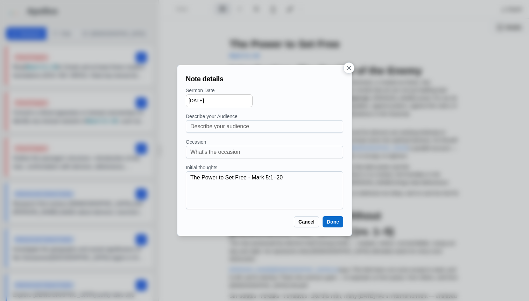 This screenshot has height=301, width=529. What do you see at coordinates (333, 222) in the screenshot?
I see `button: Done` at bounding box center [333, 222].